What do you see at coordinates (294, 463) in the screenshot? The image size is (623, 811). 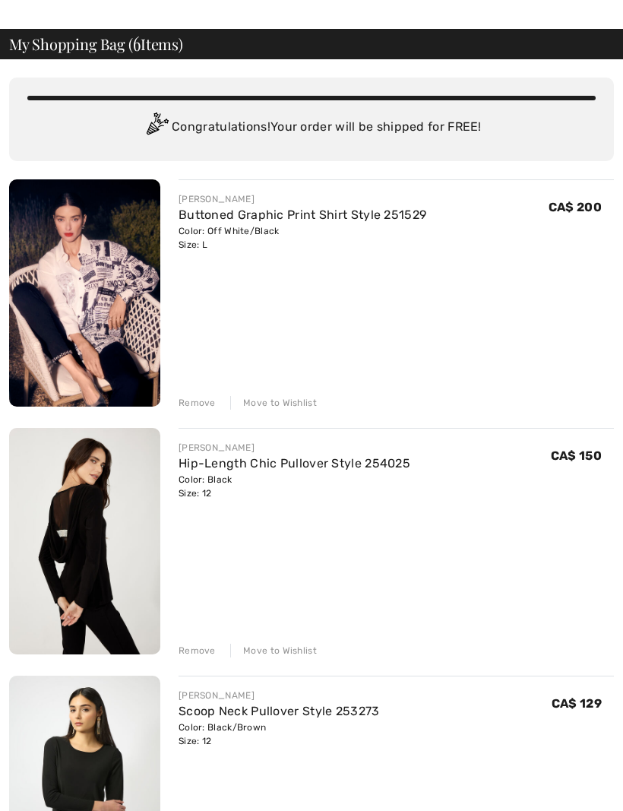 I see `a: Hip-Length Chic Pullover Style 254025` at bounding box center [294, 463].